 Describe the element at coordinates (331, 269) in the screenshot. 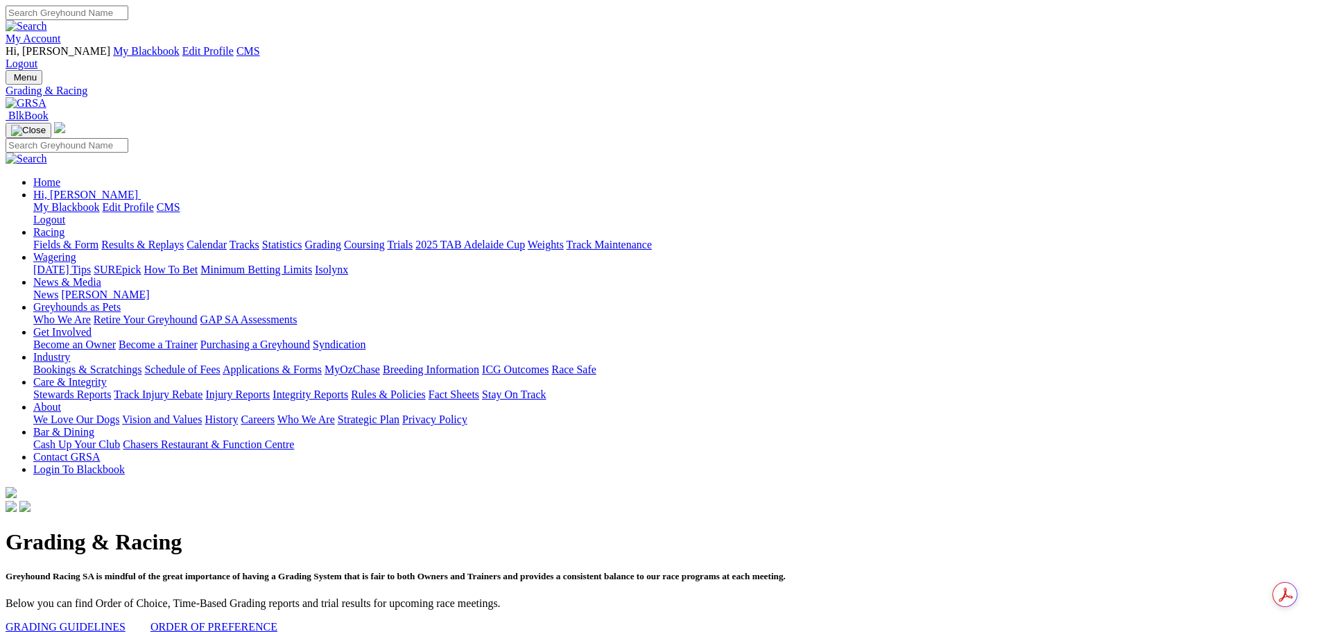

I see `a: Isolynx` at that location.